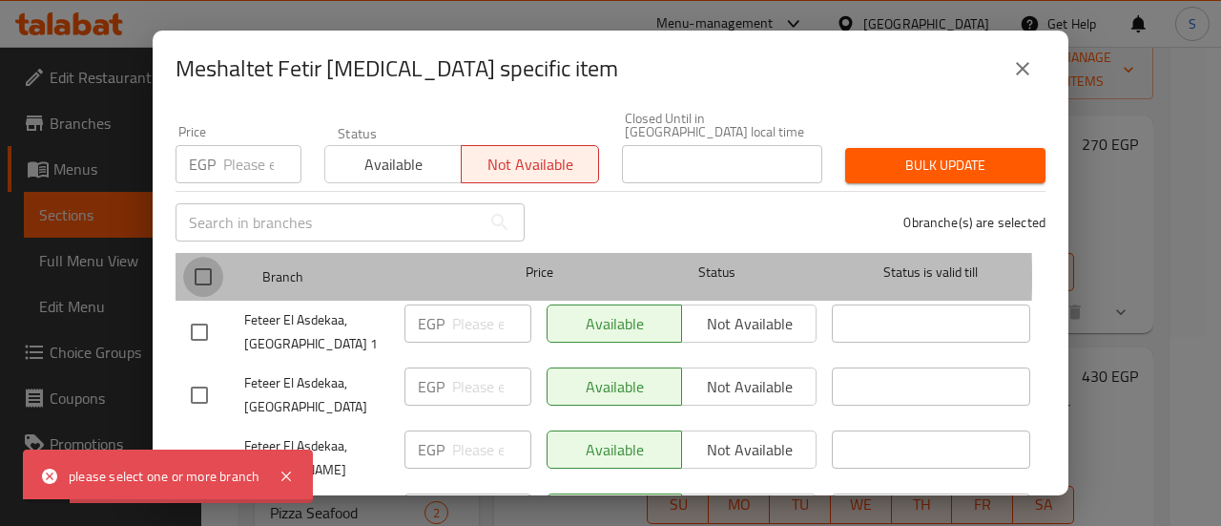 The image size is (1221, 526). I want to click on span: Status, so click(717, 272).